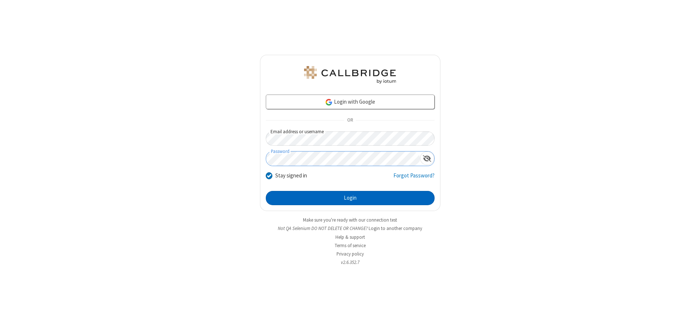 The height and width of the screenshot is (326, 700). What do you see at coordinates (291, 175) in the screenshot?
I see `label: Stay signed in` at bounding box center [291, 175].